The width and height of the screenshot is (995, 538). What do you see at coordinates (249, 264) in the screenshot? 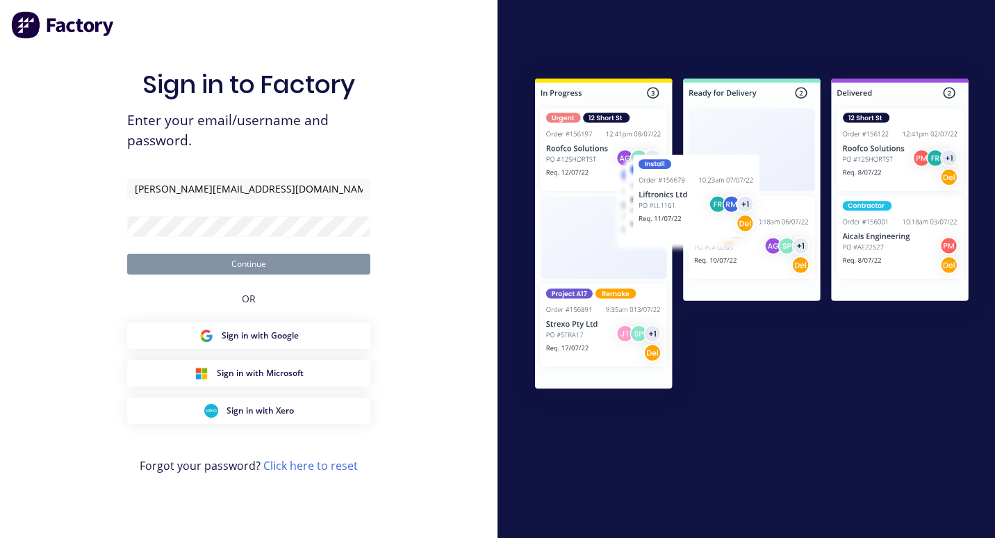
I see `button: Continue` at bounding box center [249, 264].